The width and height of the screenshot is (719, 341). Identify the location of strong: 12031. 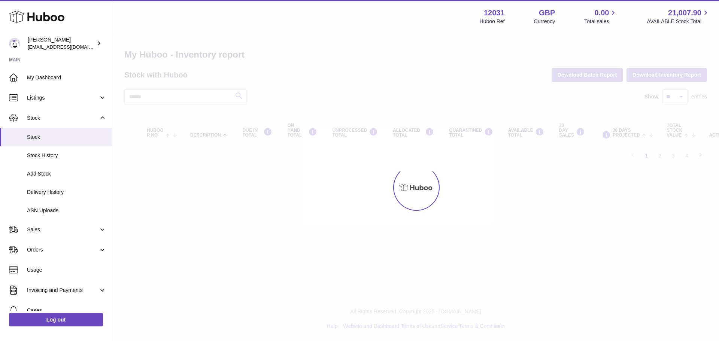
(494, 13).